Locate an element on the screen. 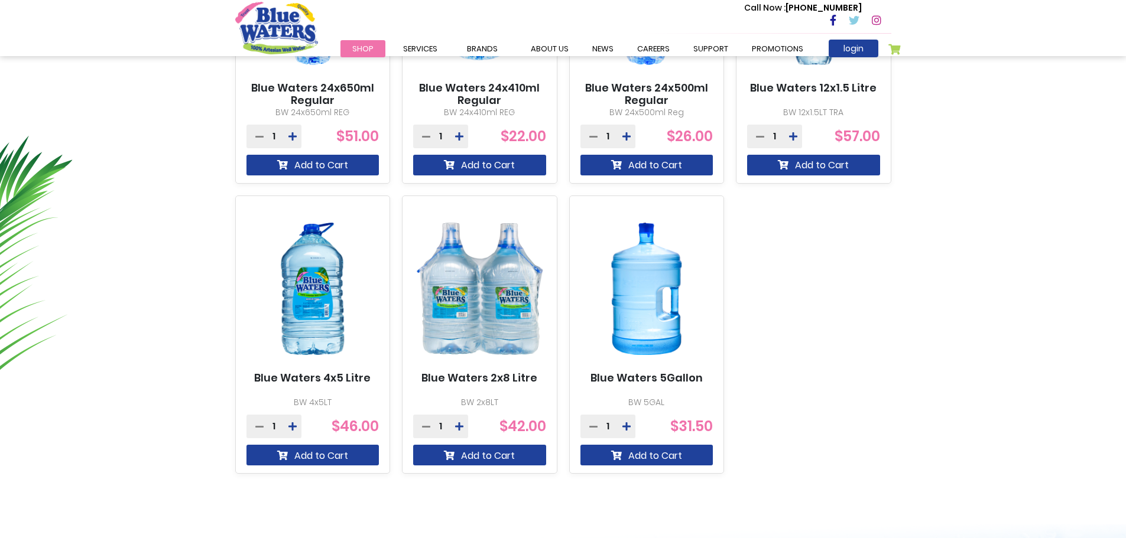 The height and width of the screenshot is (538, 1126). a: Blue Waters 4x5 Litre is located at coordinates (312, 378).